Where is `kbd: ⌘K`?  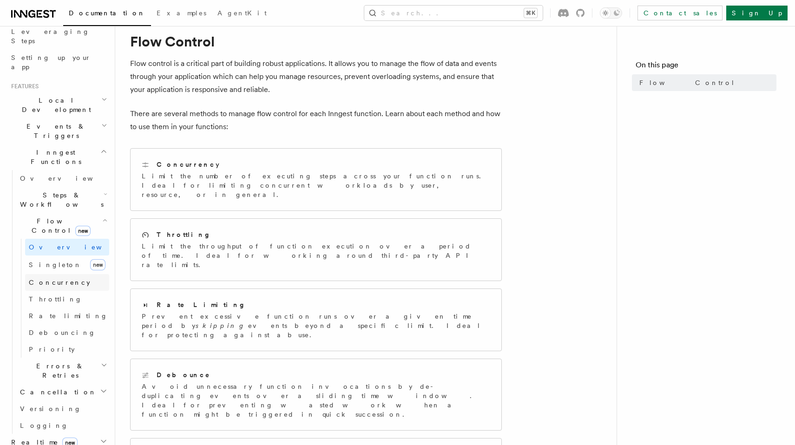 kbd: ⌘K is located at coordinates (531, 13).